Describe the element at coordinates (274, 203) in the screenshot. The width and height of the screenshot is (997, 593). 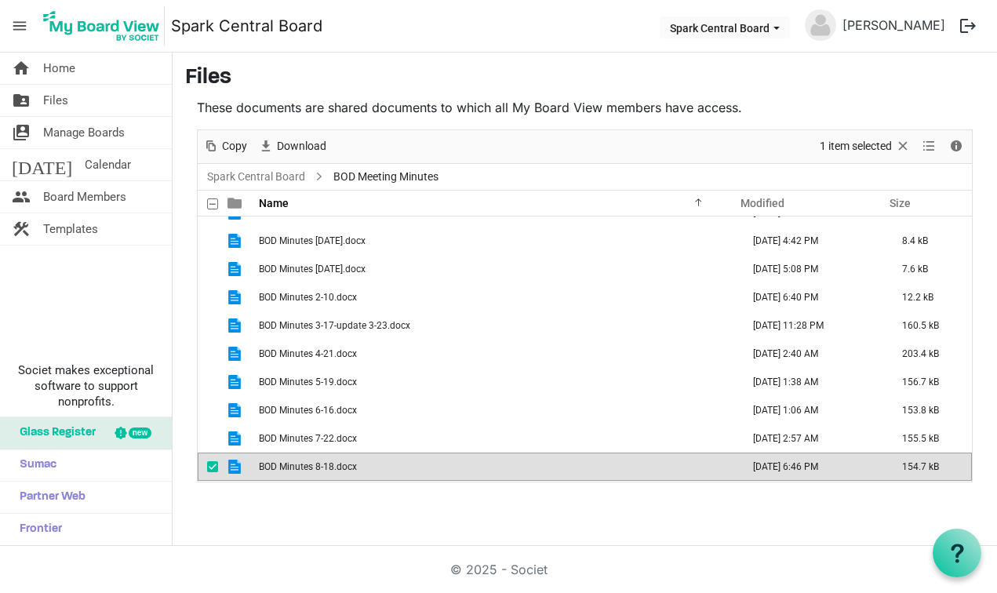
I see `span: Name` at that location.